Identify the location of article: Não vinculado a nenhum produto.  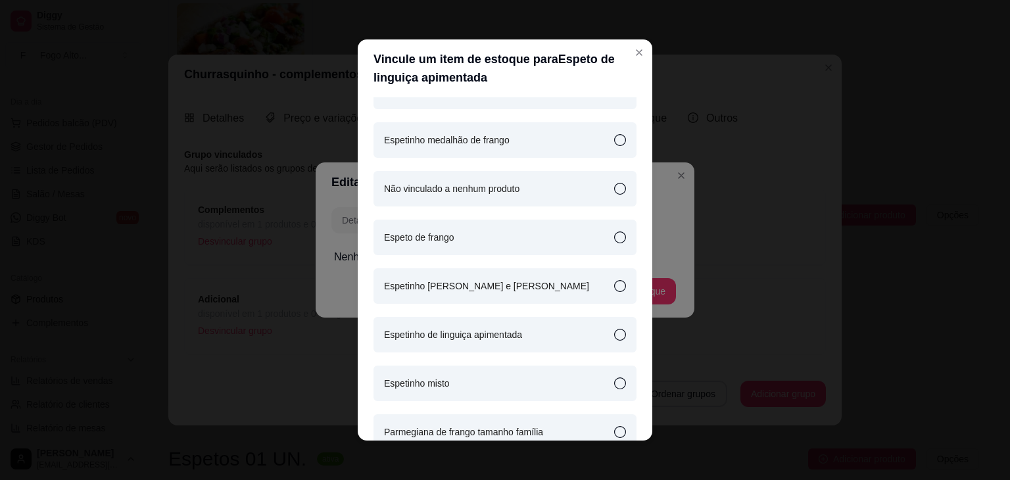
(452, 189).